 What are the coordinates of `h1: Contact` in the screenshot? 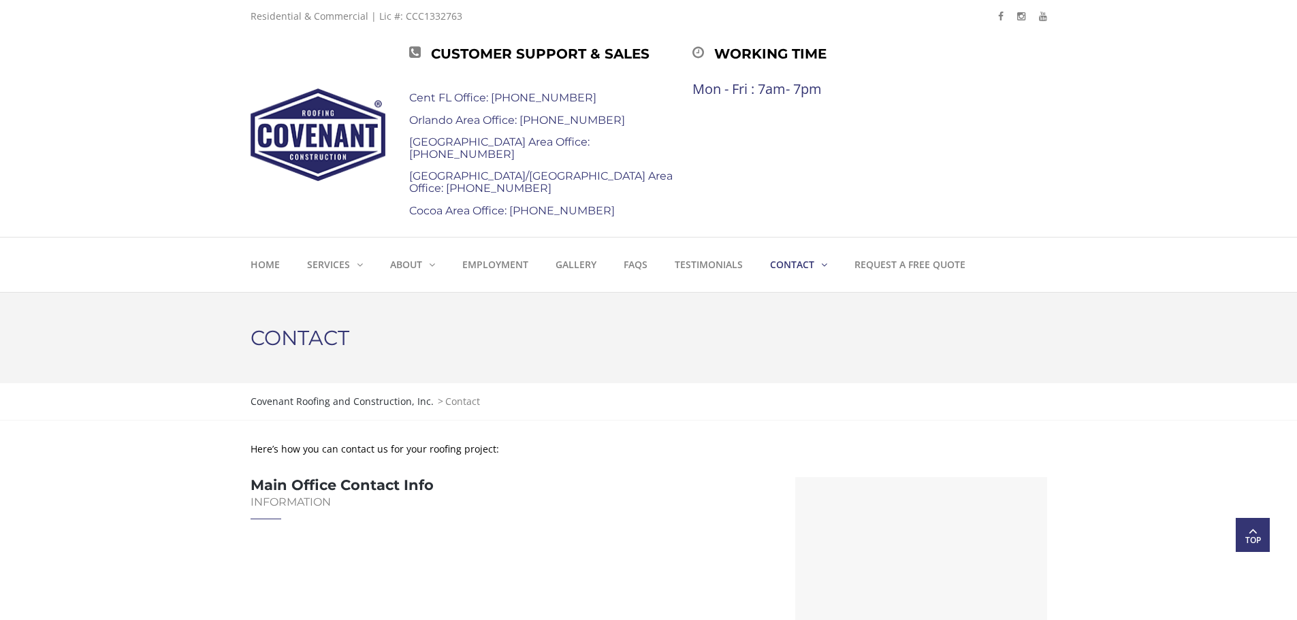 It's located at (649, 338).